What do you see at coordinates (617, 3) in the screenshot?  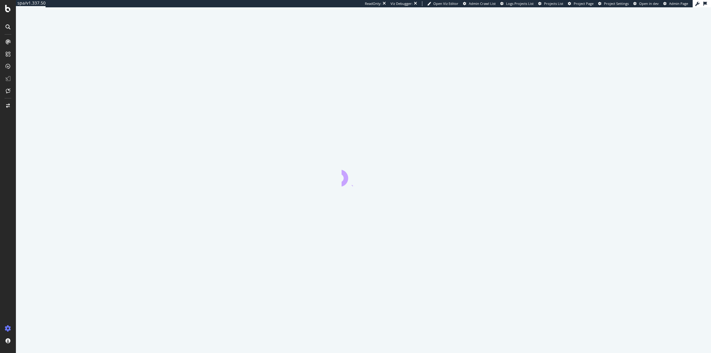 I see `span: Project Settings` at bounding box center [617, 3].